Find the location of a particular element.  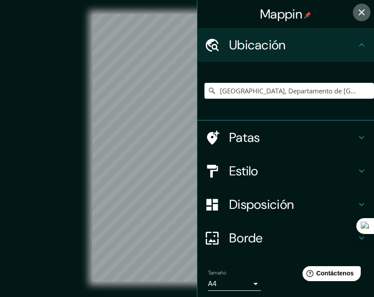

font: Ubicación is located at coordinates (257, 45).